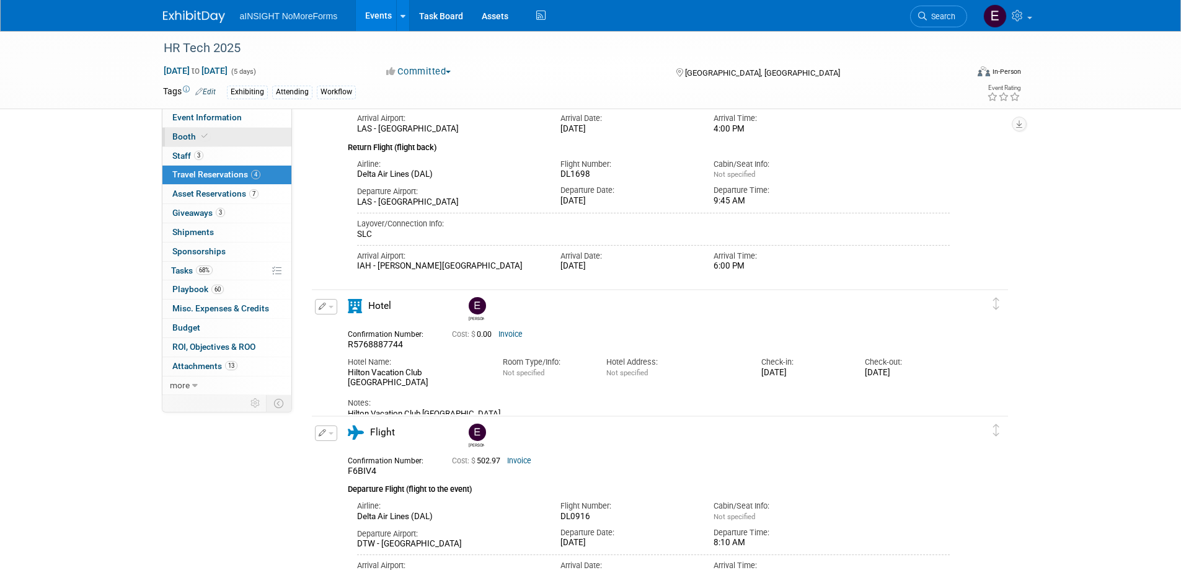  What do you see at coordinates (355, 306) in the screenshot?
I see `i: Hotel` at bounding box center [355, 306].